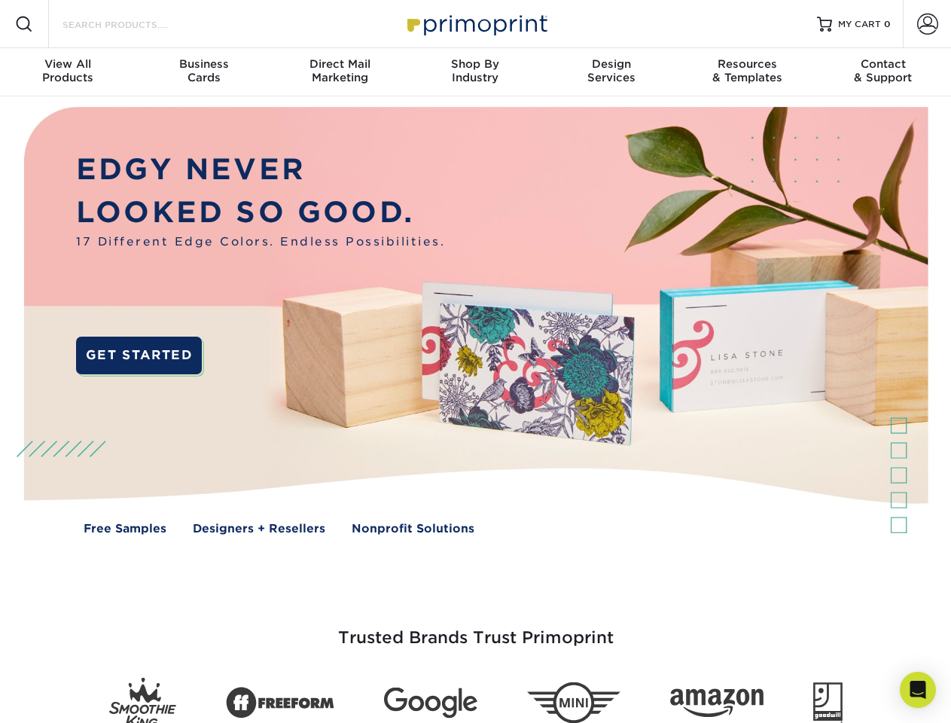 The width and height of the screenshot is (951, 723). I want to click on p: LOOKED SO GOOD., so click(261, 212).